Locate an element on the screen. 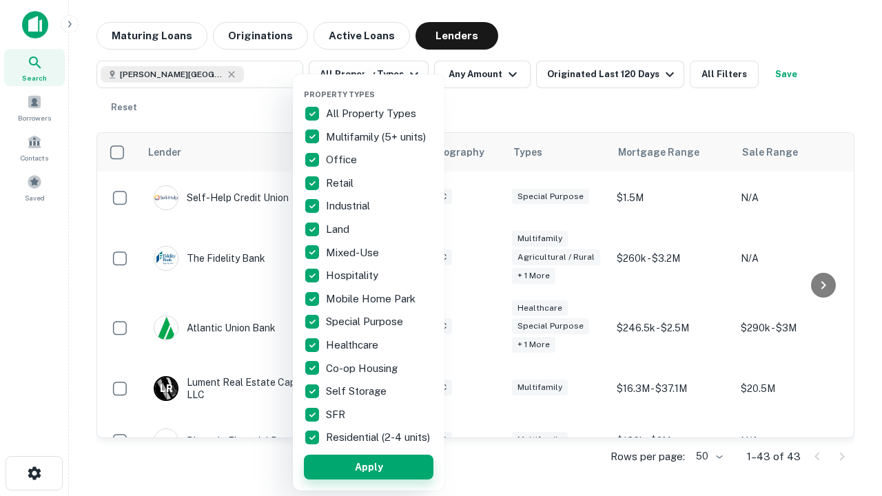 The height and width of the screenshot is (496, 882). p: All Property Types is located at coordinates (372, 114).